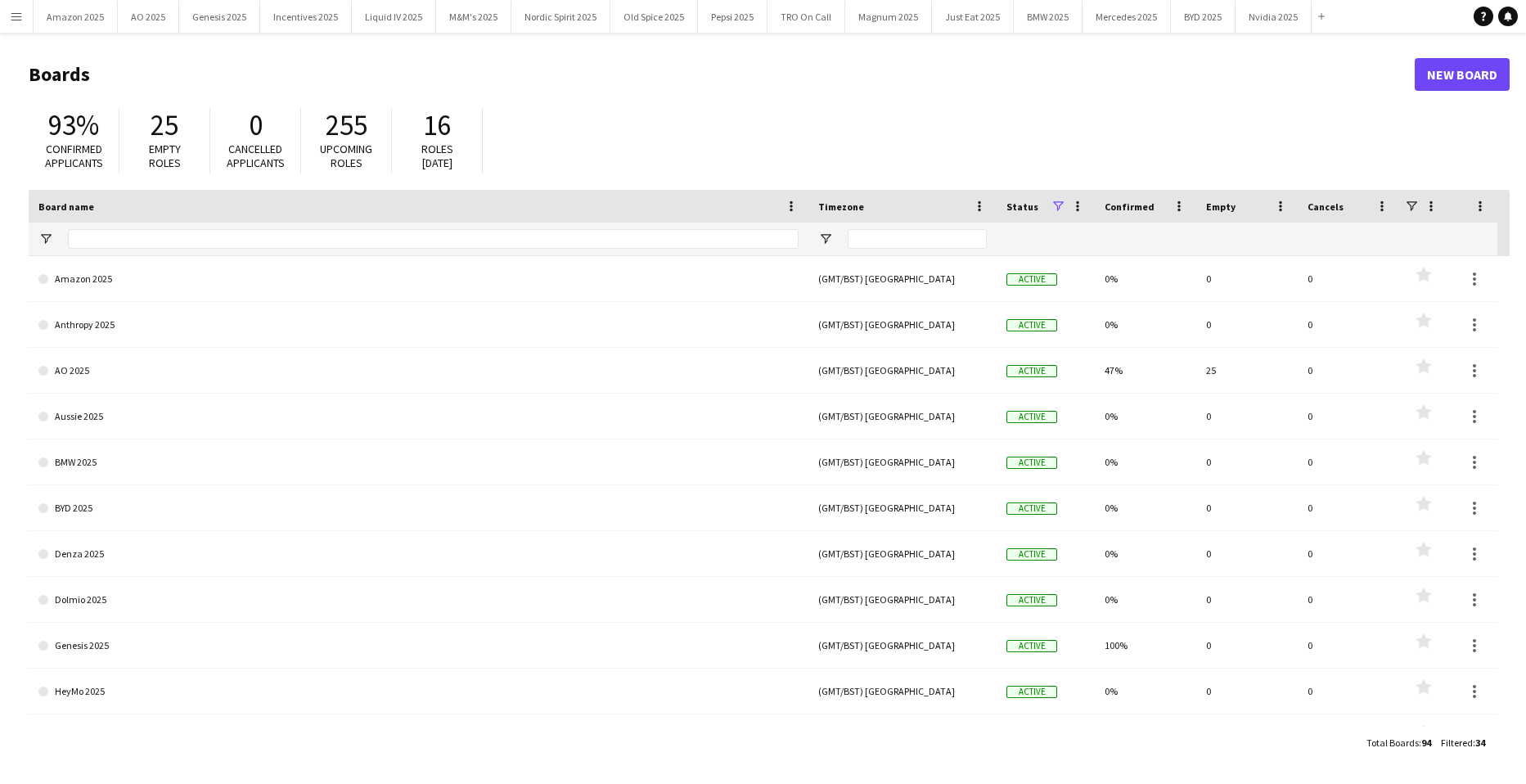  What do you see at coordinates (148, 16) in the screenshot?
I see `button: AO 2025` at bounding box center [148, 16].